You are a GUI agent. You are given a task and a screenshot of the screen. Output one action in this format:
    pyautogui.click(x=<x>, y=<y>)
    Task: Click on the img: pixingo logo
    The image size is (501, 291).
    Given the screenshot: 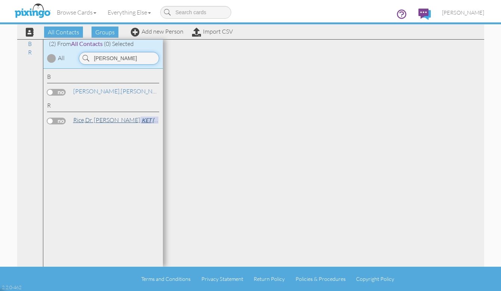 What is the action you would take?
    pyautogui.click(x=32, y=11)
    